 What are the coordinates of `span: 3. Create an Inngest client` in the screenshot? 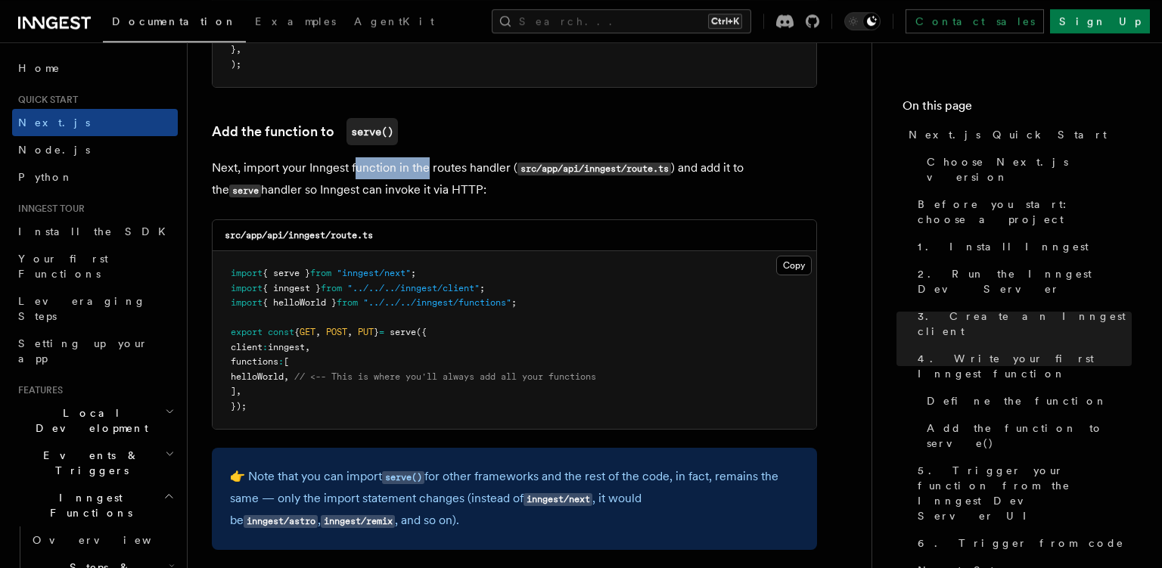 It's located at (1024, 324).